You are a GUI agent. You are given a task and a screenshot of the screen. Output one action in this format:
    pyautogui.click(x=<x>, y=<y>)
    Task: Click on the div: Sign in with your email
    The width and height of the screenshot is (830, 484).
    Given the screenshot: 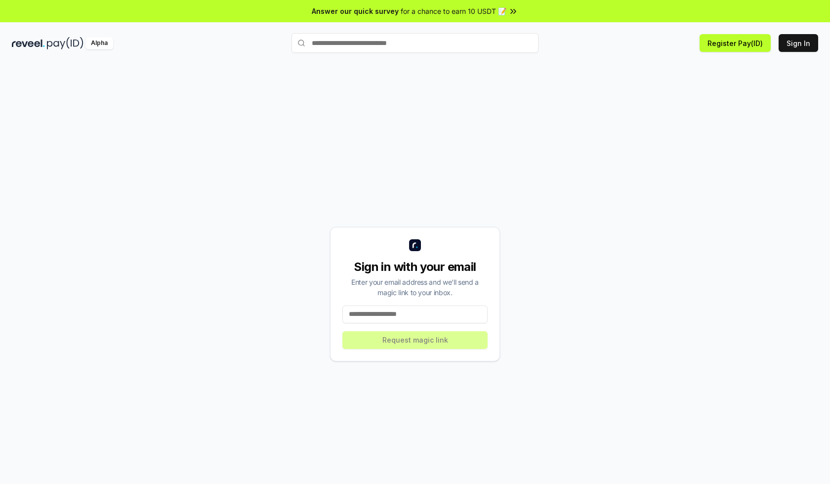 What is the action you would take?
    pyautogui.click(x=415, y=267)
    